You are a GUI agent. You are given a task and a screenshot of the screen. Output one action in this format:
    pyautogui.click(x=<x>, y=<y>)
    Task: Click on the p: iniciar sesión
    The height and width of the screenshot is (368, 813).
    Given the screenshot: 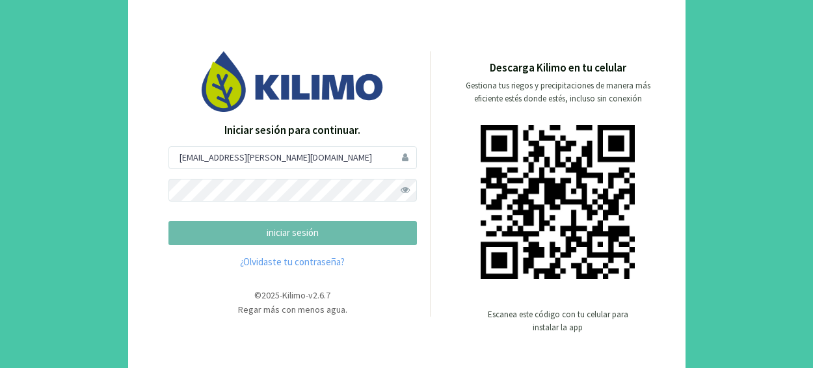 What is the action you would take?
    pyautogui.click(x=293, y=233)
    